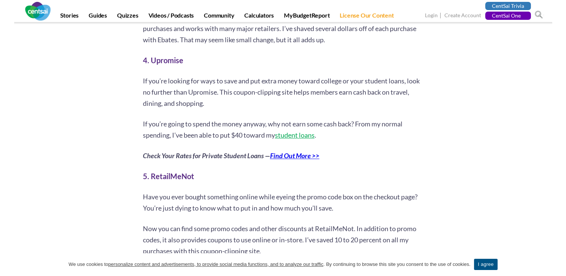 This screenshot has width=566, height=276. Describe the element at coordinates (163, 60) in the screenshot. I see `strong: 4. Upromise` at that location.